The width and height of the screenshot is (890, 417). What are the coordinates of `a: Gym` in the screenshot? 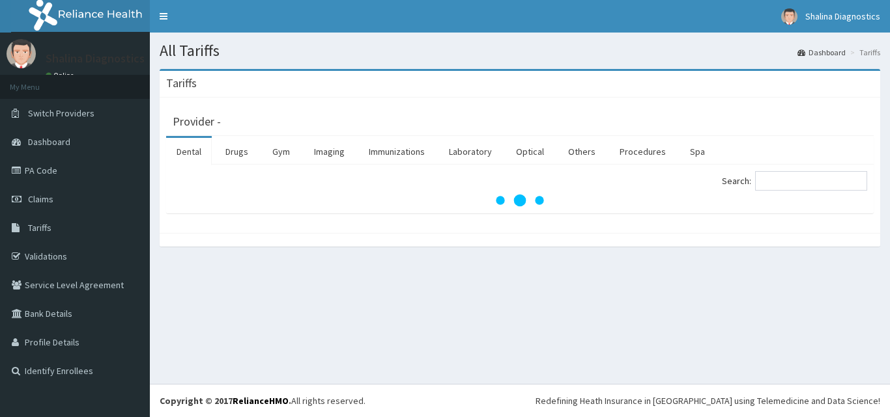 It's located at (281, 152).